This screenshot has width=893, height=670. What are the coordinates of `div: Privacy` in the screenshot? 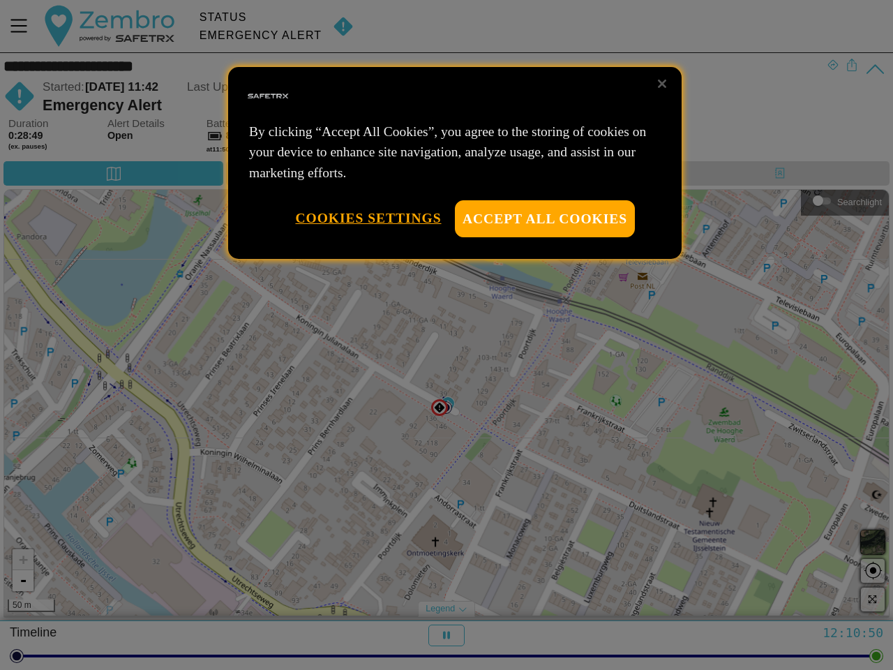 It's located at (455, 163).